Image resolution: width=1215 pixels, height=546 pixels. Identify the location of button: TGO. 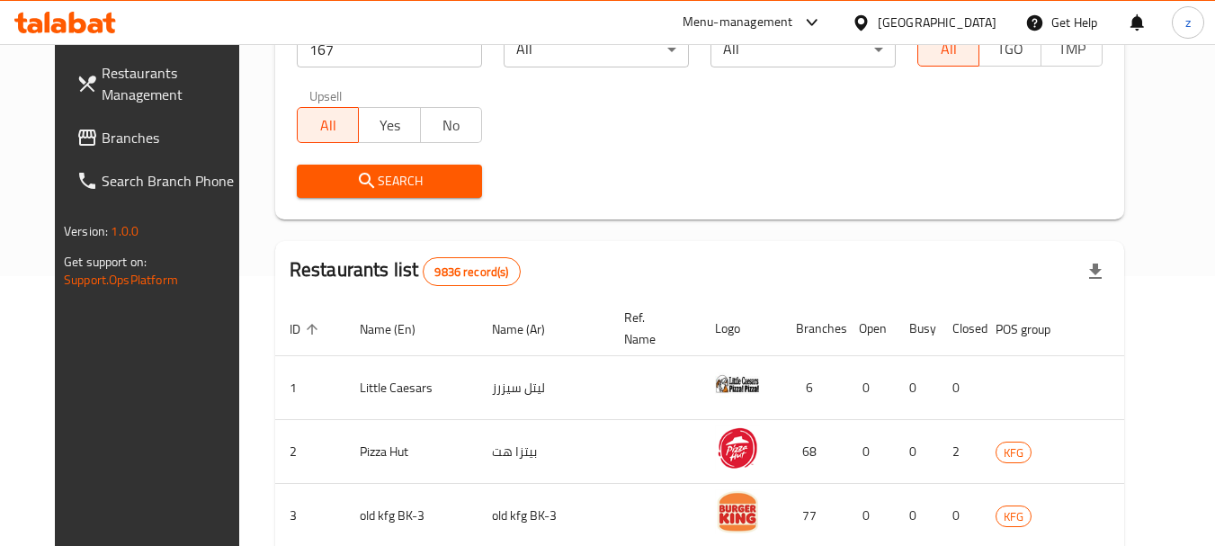
(1009, 49).